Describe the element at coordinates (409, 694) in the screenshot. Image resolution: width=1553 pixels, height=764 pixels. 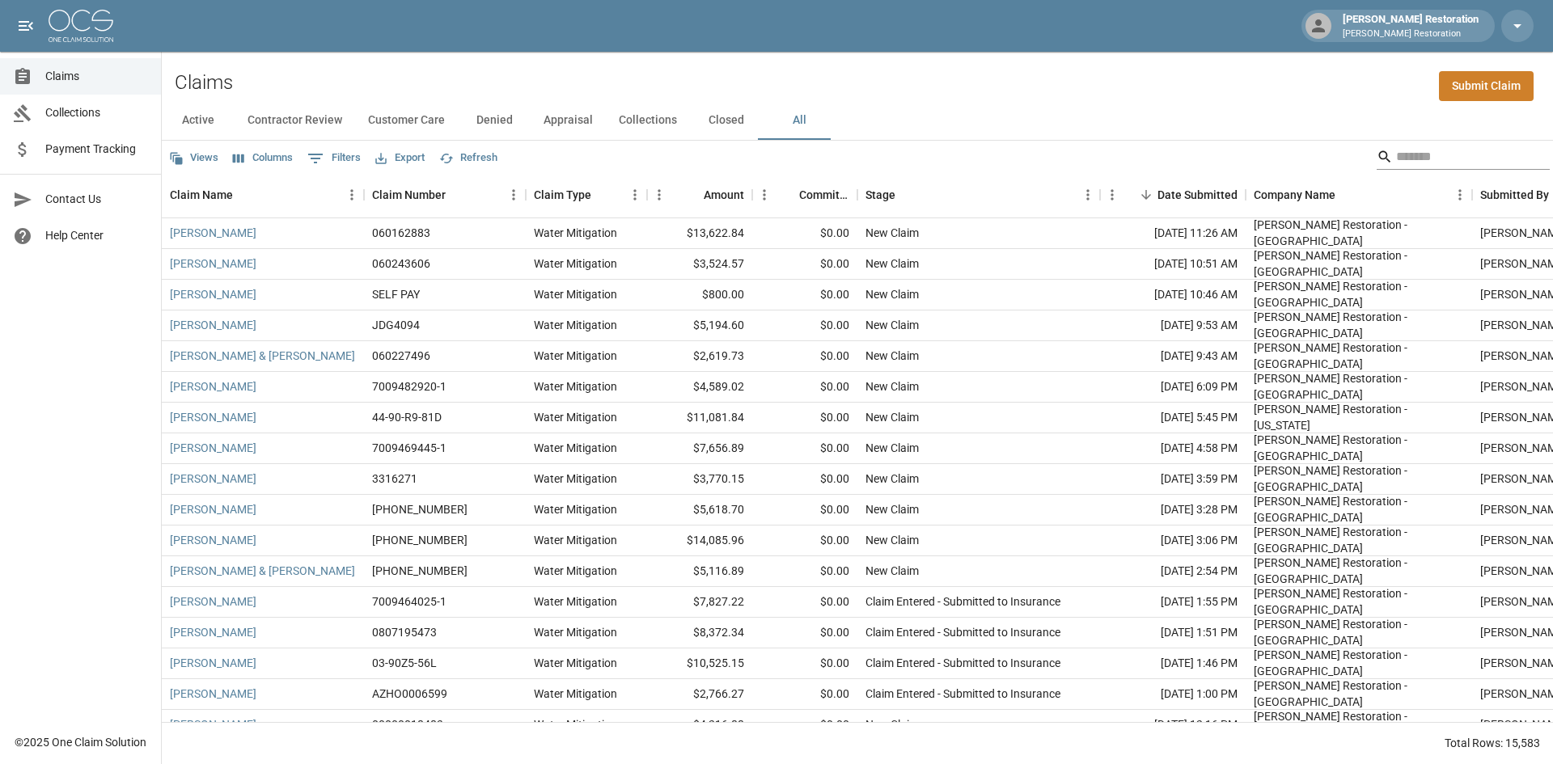
I see `div: AZHO0006599` at that location.